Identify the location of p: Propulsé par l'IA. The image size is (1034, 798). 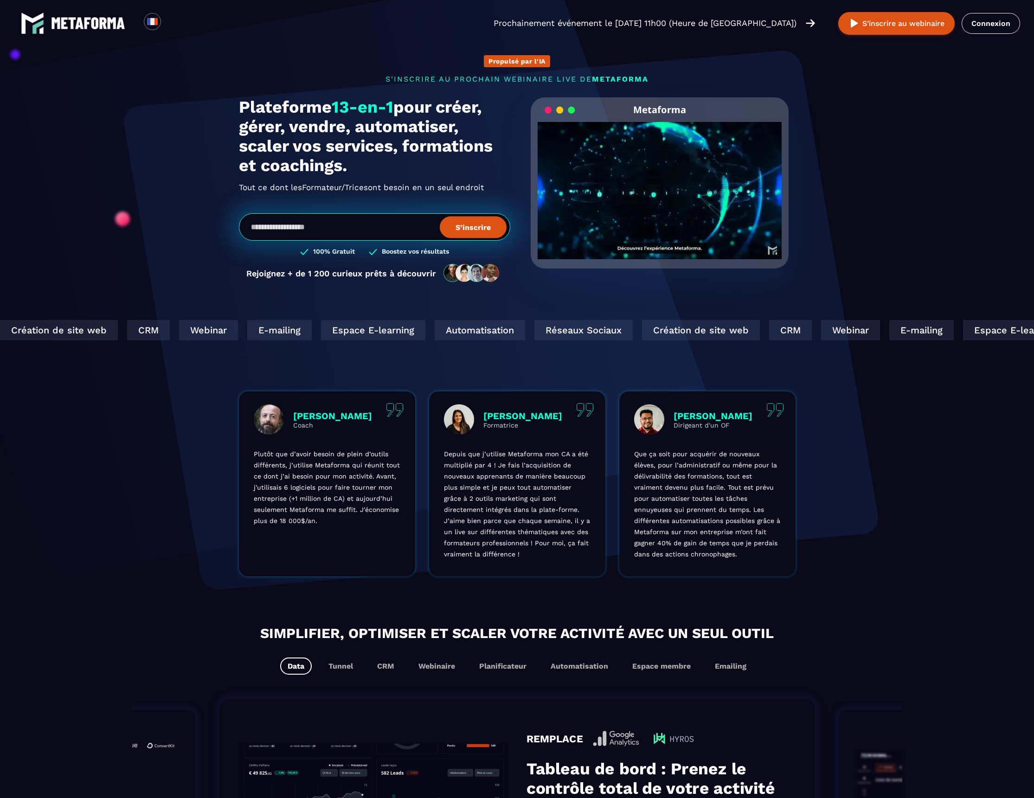
(517, 61).